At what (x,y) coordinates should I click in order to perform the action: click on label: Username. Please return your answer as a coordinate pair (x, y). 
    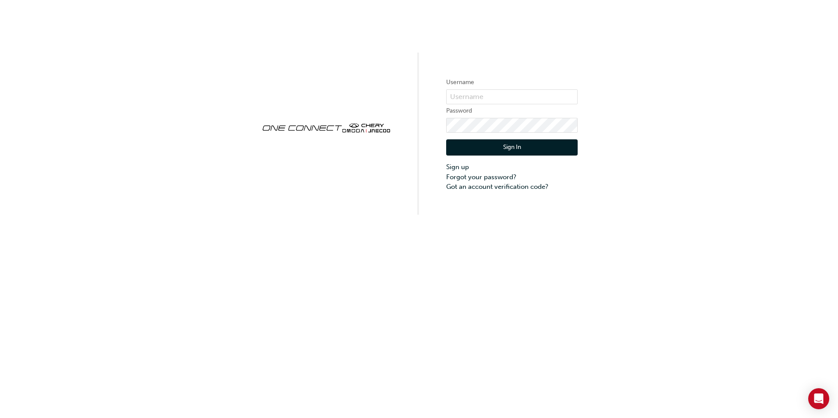
    Looking at the image, I should click on (512, 82).